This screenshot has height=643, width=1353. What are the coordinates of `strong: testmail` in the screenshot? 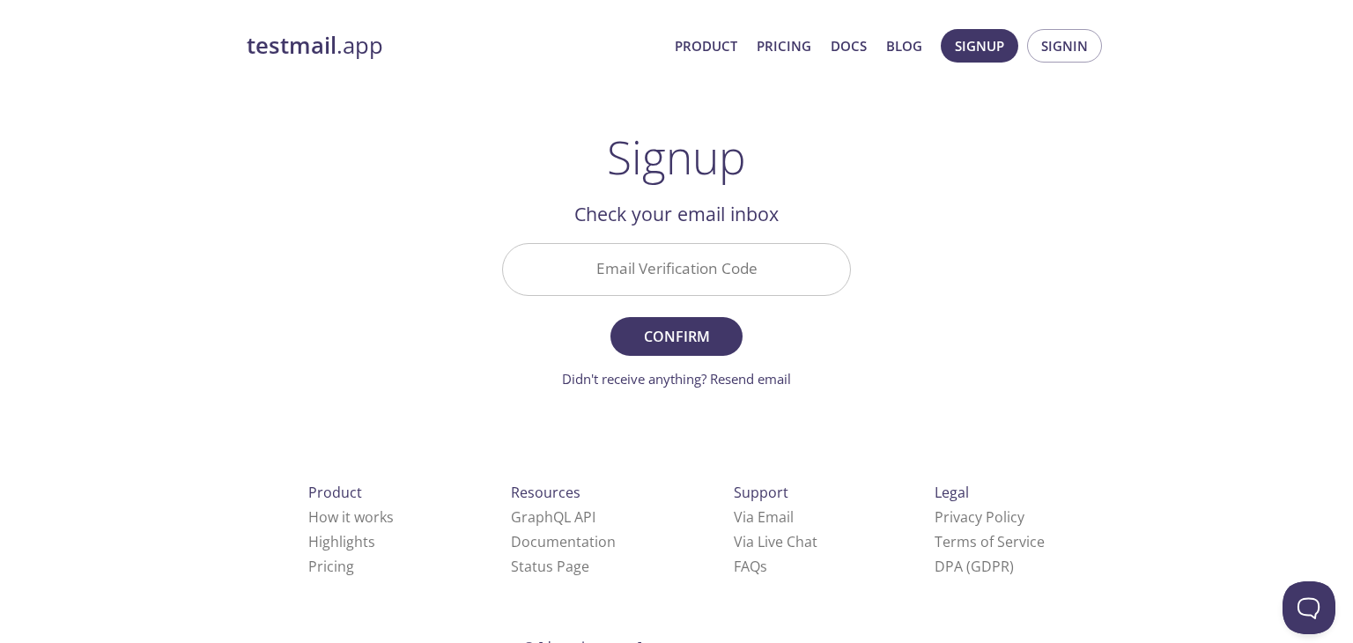 It's located at (292, 45).